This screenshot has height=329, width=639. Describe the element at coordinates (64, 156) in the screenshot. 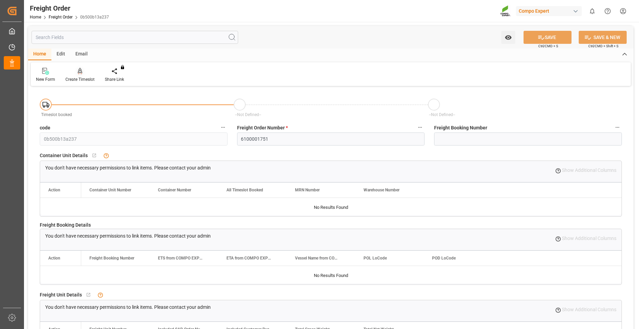

I see `span: Container Unit Details` at that location.